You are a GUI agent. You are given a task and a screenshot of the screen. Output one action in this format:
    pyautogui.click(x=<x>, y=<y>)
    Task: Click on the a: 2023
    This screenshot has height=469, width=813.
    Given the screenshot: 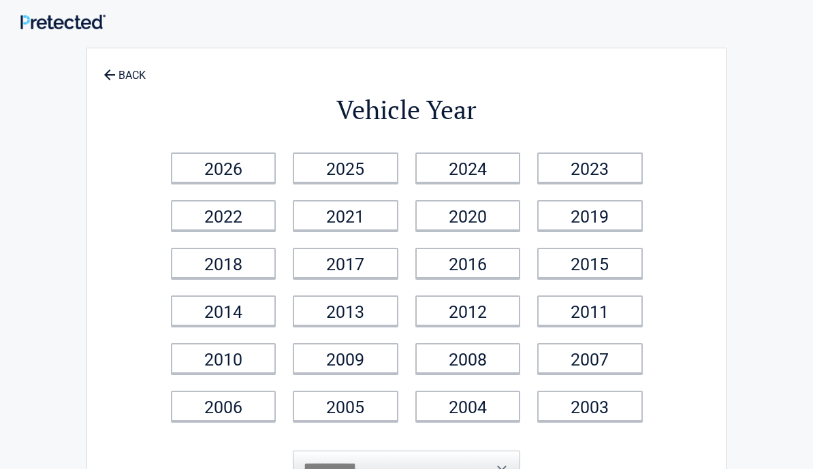 What is the action you would take?
    pyautogui.click(x=589, y=167)
    